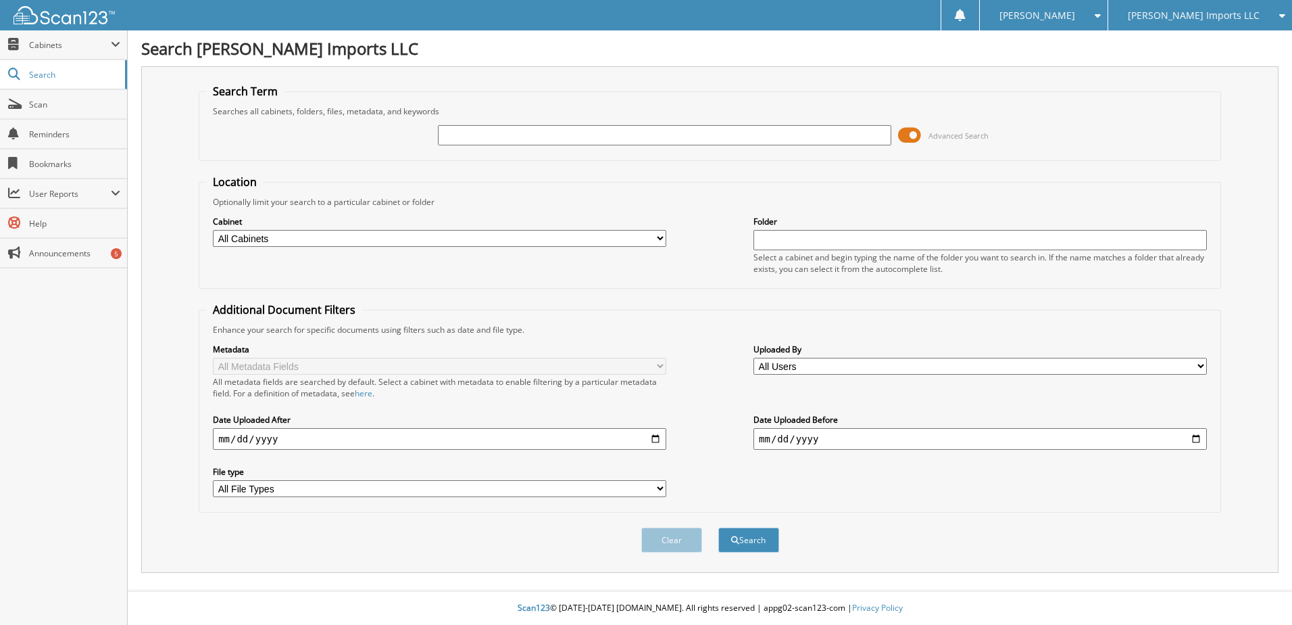 Image resolution: width=1292 pixels, height=625 pixels. I want to click on span: Bookmarks, so click(74, 164).